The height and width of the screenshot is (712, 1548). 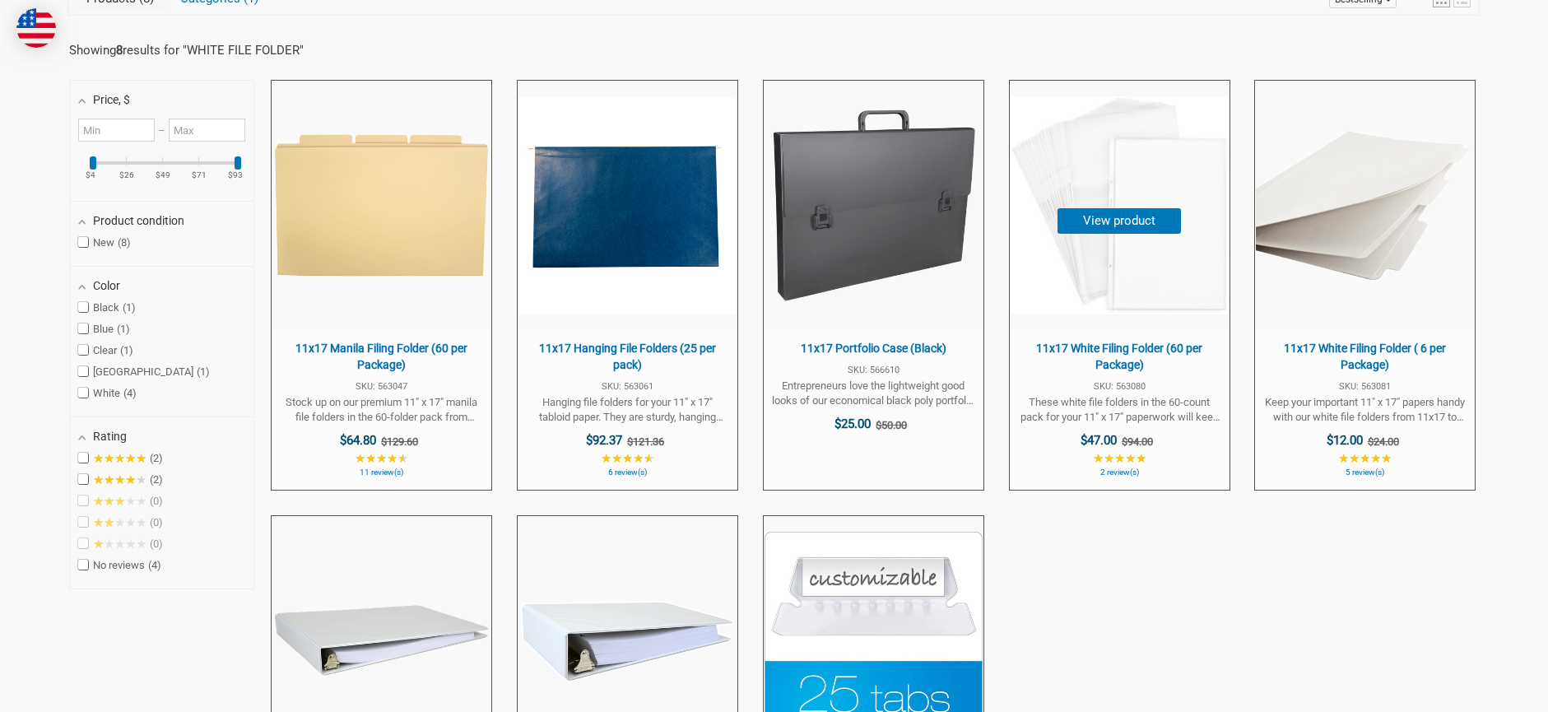 I want to click on span: 11x17 Portfolio Case (Black), so click(x=873, y=349).